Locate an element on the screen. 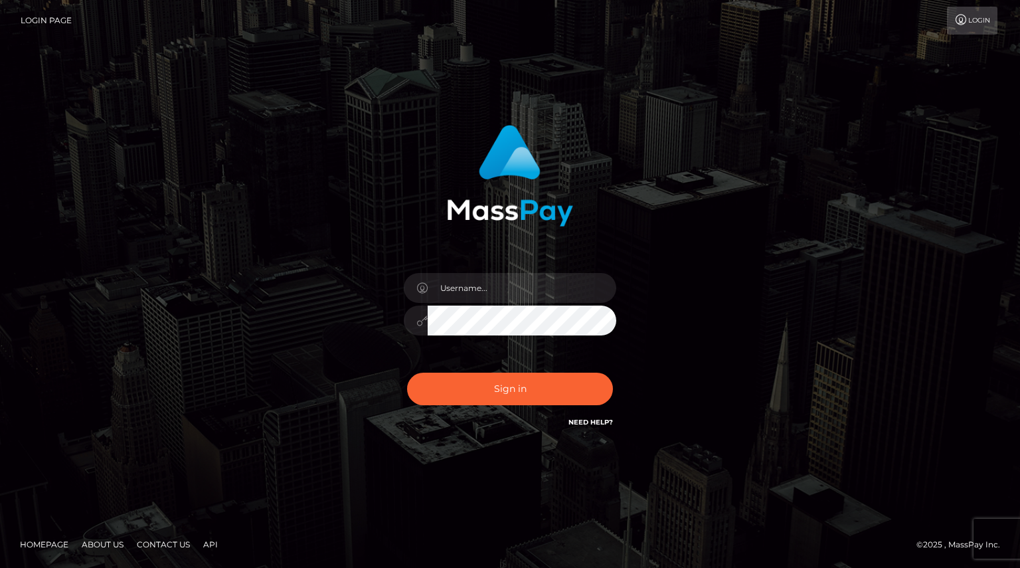 The width and height of the screenshot is (1020, 568). a: Need Help? is located at coordinates (590, 422).